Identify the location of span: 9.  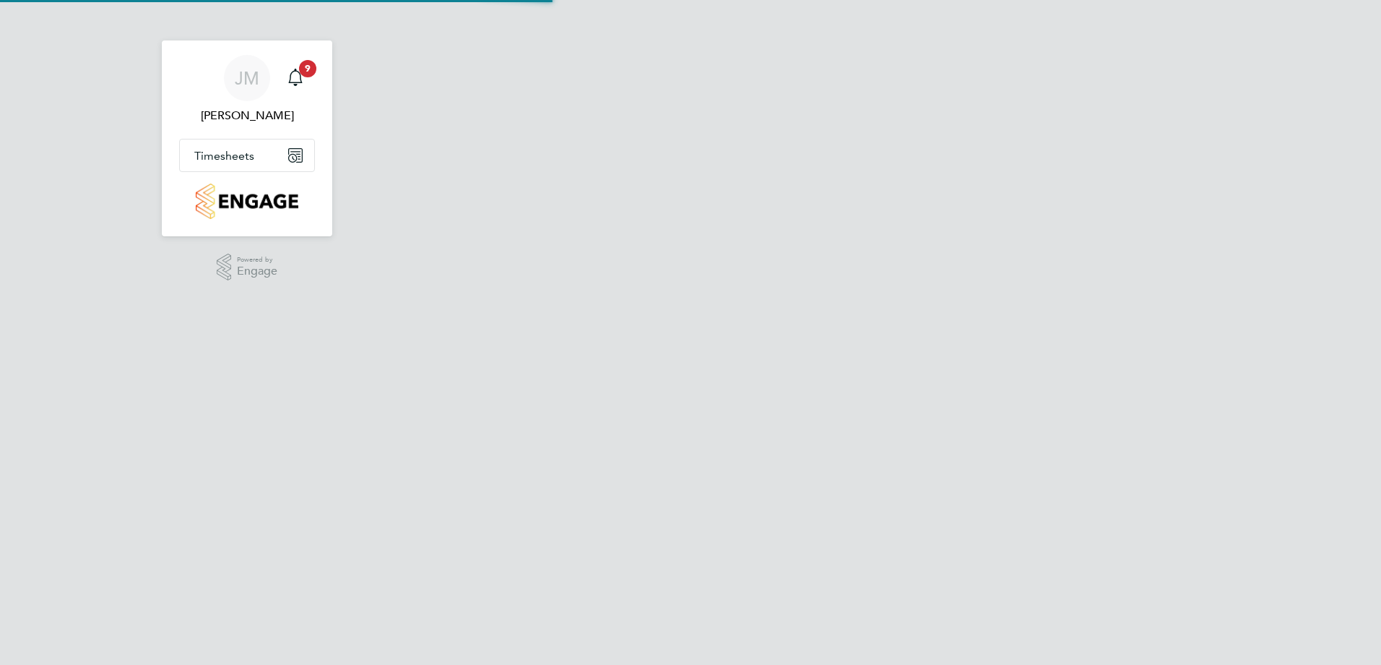
(308, 69).